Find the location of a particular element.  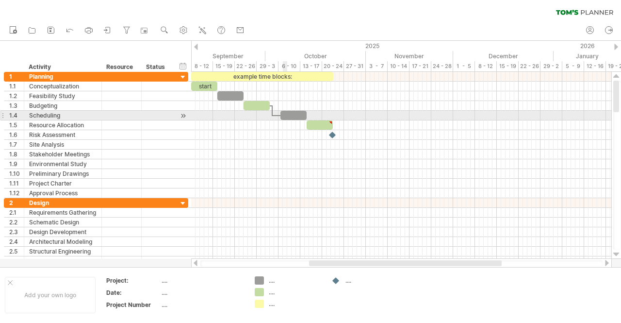

div: 3 - 7 is located at coordinates (377, 66).